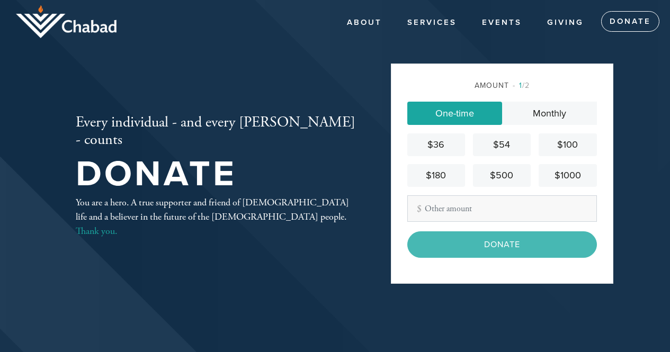 This screenshot has height=352, width=670. Describe the element at coordinates (502, 209) in the screenshot. I see `input: Other amount` at that location.